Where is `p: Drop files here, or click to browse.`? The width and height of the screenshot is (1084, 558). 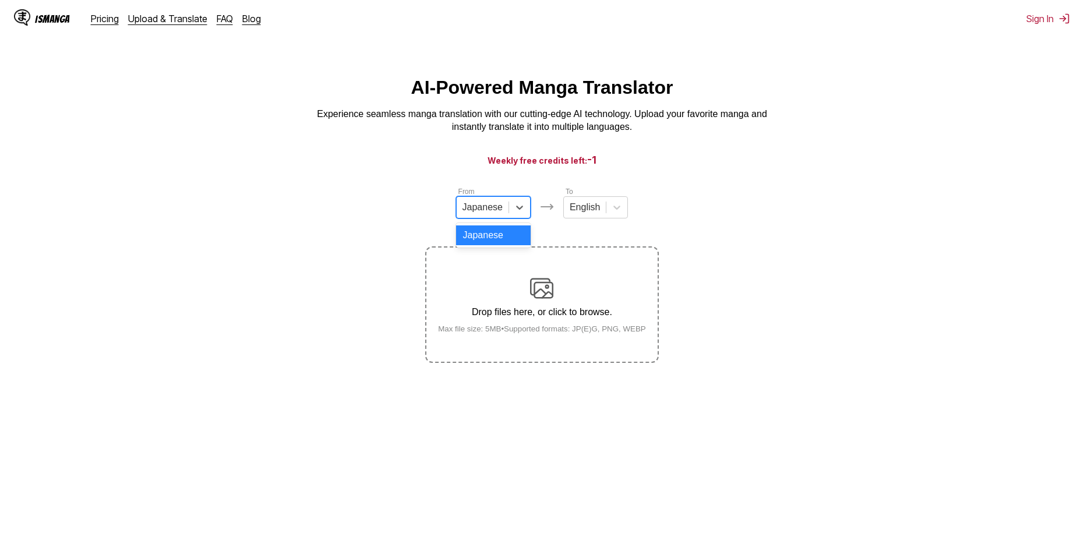 p: Drop files here, or click to browse. is located at coordinates (542, 312).